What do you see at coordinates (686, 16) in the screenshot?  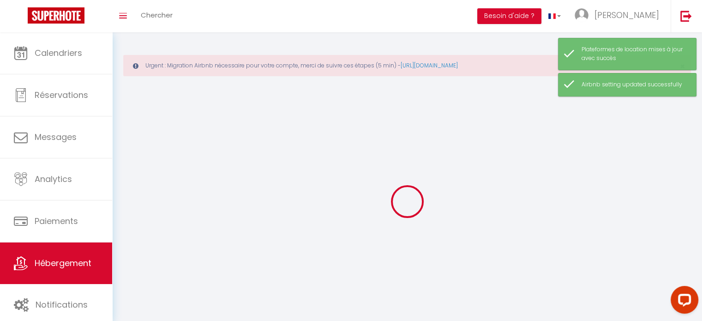 I see `img: logout` at bounding box center [686, 16].